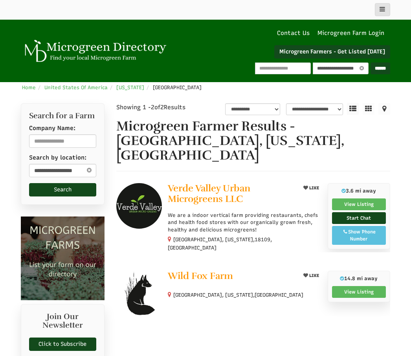 The height and width of the screenshot is (356, 411). Describe the element at coordinates (231, 277) in the screenshot. I see `a: Wild Fox Farm` at that location.